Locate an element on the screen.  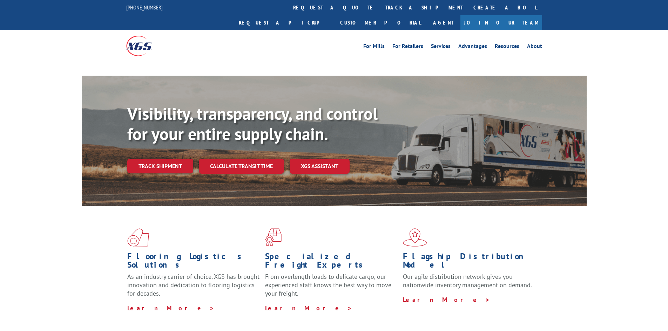
img: xgs-icon-flagship-distribution-model-red is located at coordinates (415, 238).